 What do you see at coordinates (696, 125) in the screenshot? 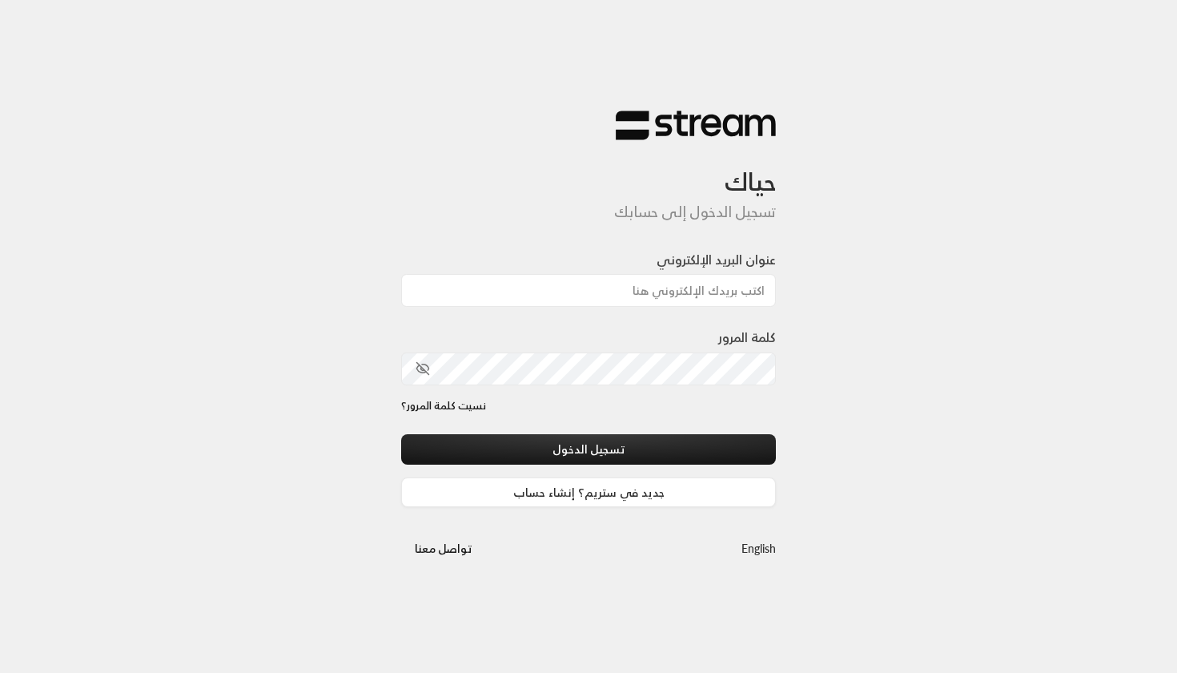
I see `img: Stream Logo` at bounding box center [696, 125].